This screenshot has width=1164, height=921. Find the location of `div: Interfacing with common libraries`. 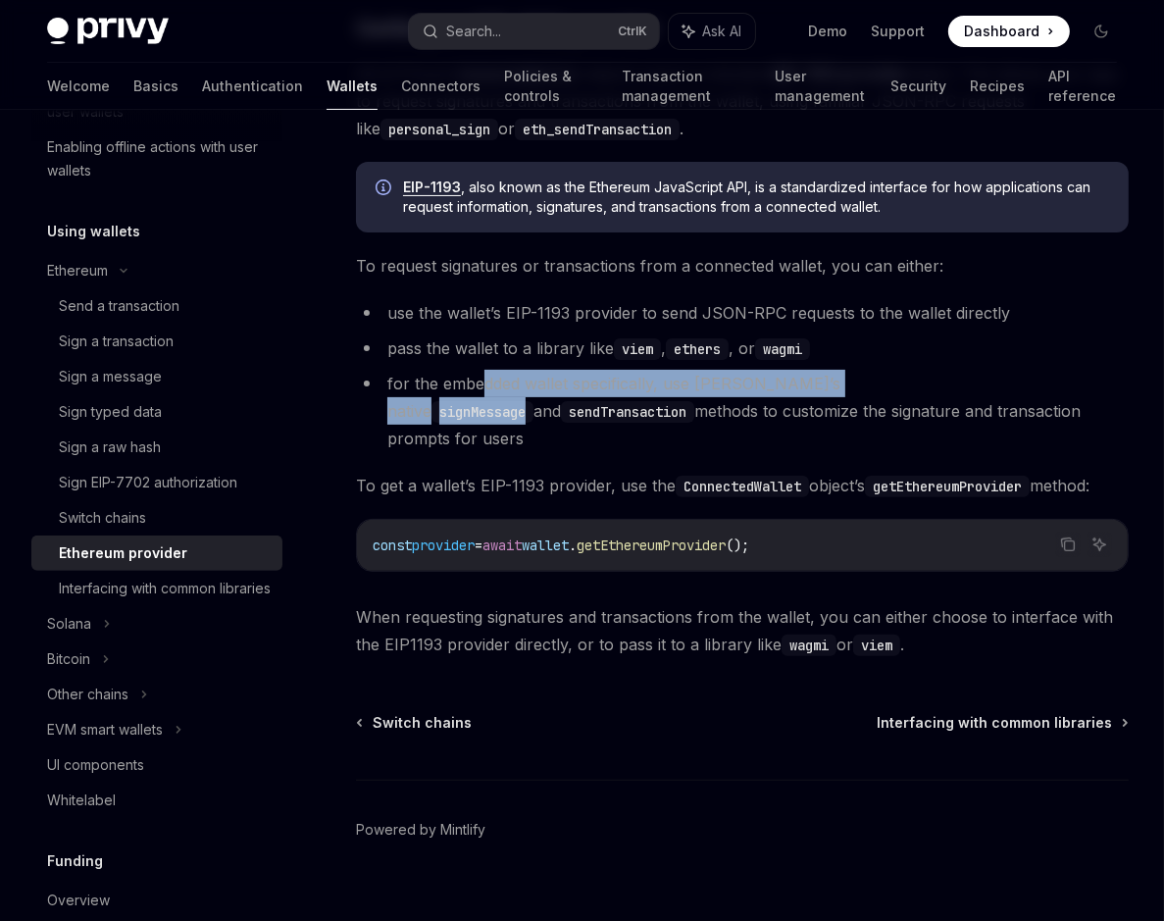

div: Interfacing with common libraries is located at coordinates (165, 589).